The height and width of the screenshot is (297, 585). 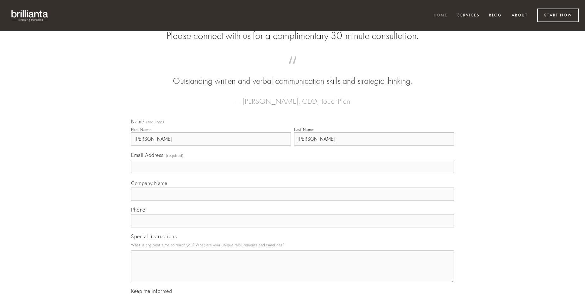 What do you see at coordinates (149, 183) in the screenshot?
I see `span: Company Name` at bounding box center [149, 183].